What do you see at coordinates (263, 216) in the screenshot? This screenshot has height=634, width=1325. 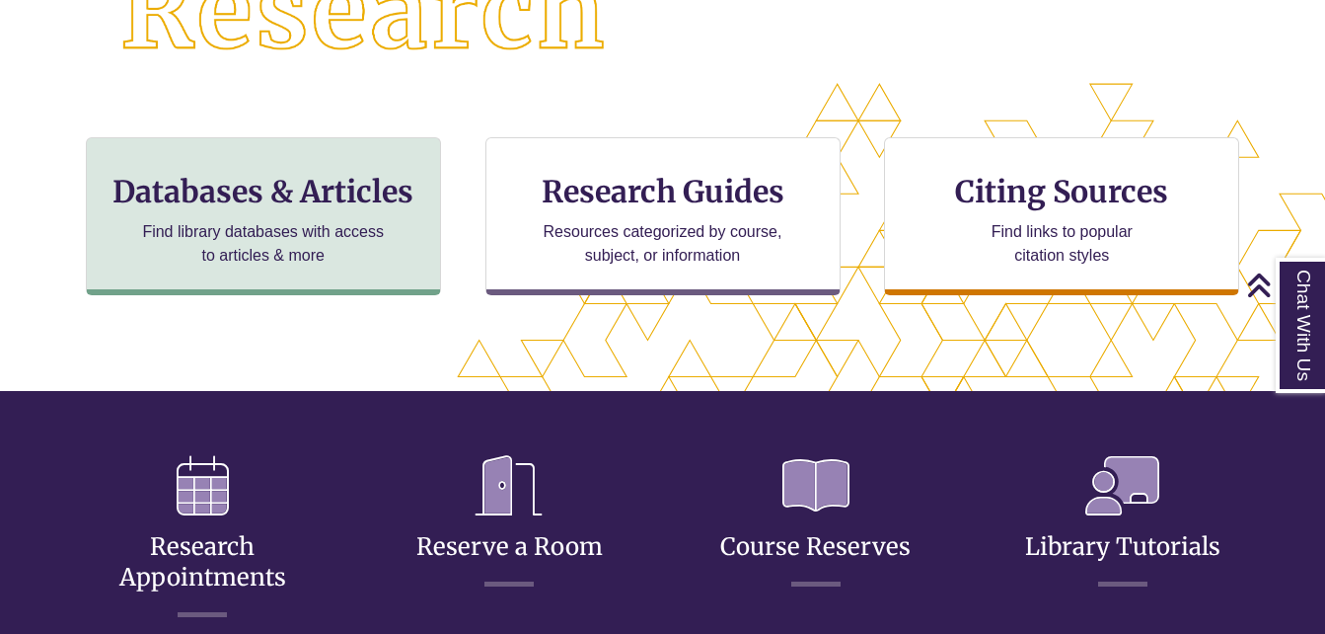 I see `a: Databases & Articles Find library databases with access to articles & more` at bounding box center [263, 216].